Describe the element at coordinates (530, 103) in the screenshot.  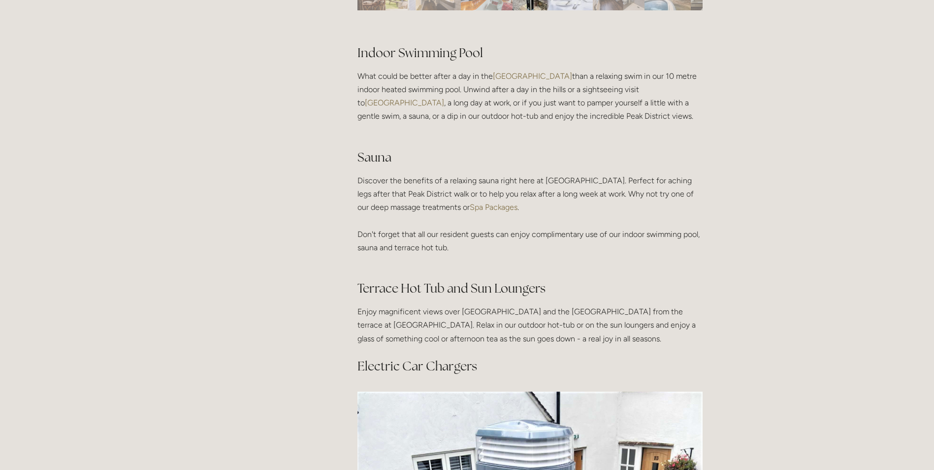
I see `p: What could be better after a day in the than a relaxing swim in our 10 metre indoor heated swimmi...` at that location.